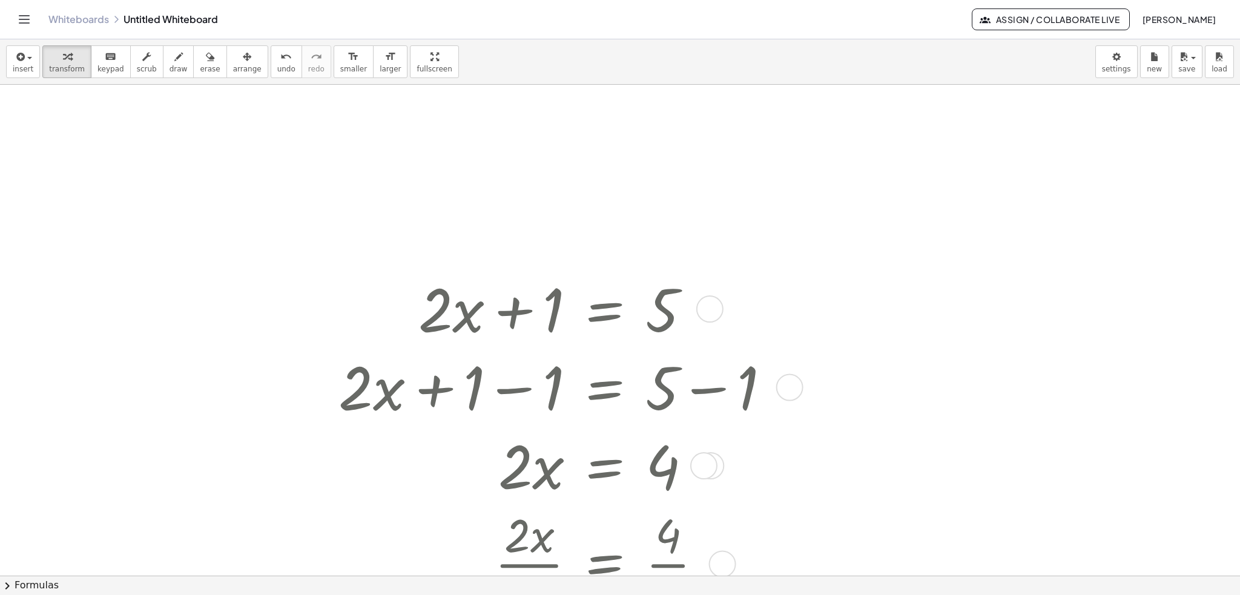  Describe the element at coordinates (67, 62) in the screenshot. I see `button: transform` at that location.